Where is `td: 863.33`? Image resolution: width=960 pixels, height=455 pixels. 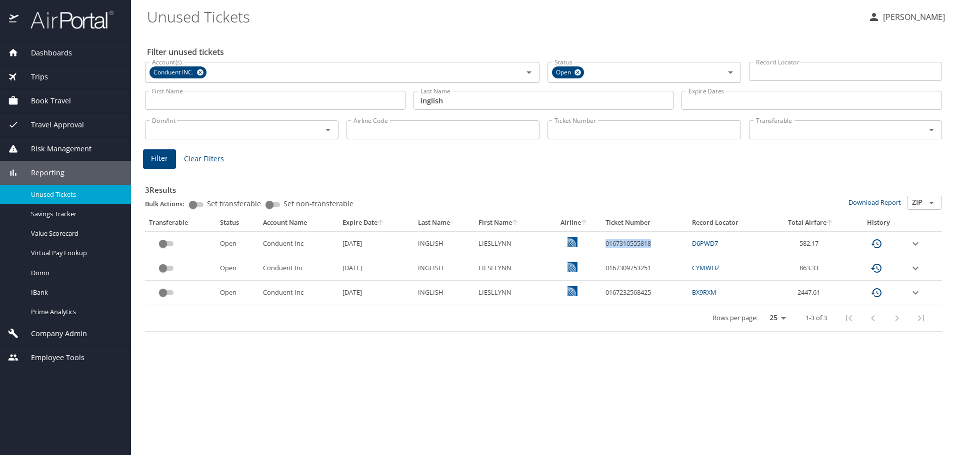 td: 863.33 is located at coordinates (811, 268).